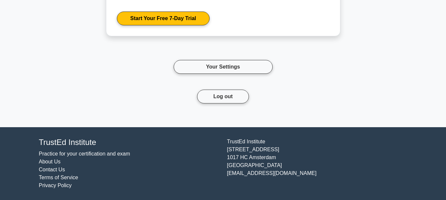 Image resolution: width=446 pixels, height=200 pixels. What do you see at coordinates (223, 67) in the screenshot?
I see `a: Your Settings` at bounding box center [223, 67].